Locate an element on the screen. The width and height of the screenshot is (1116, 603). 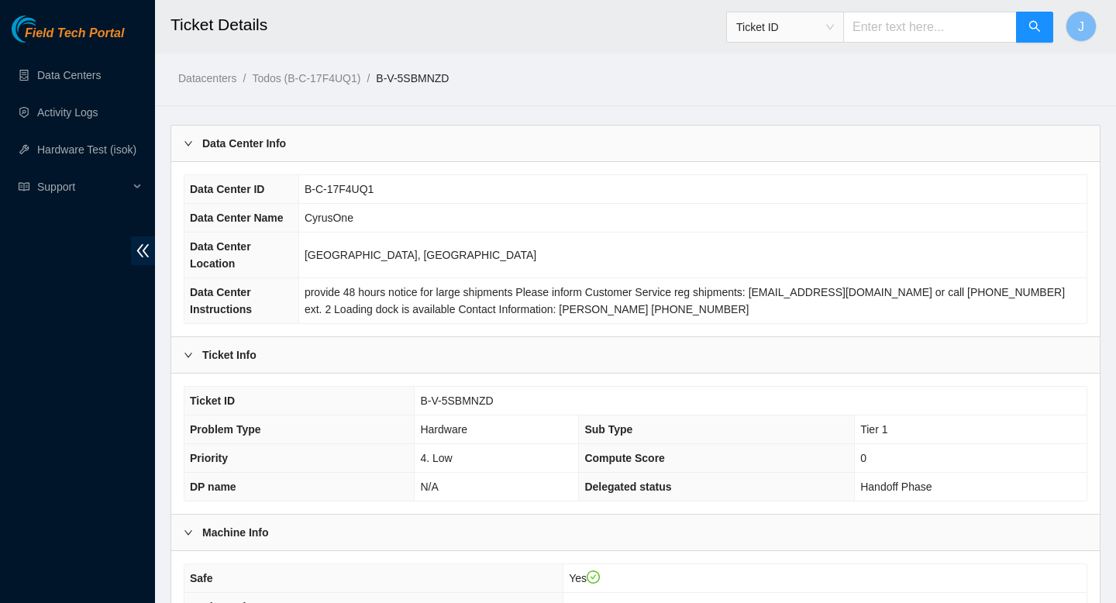
button: search is located at coordinates (1034, 27).